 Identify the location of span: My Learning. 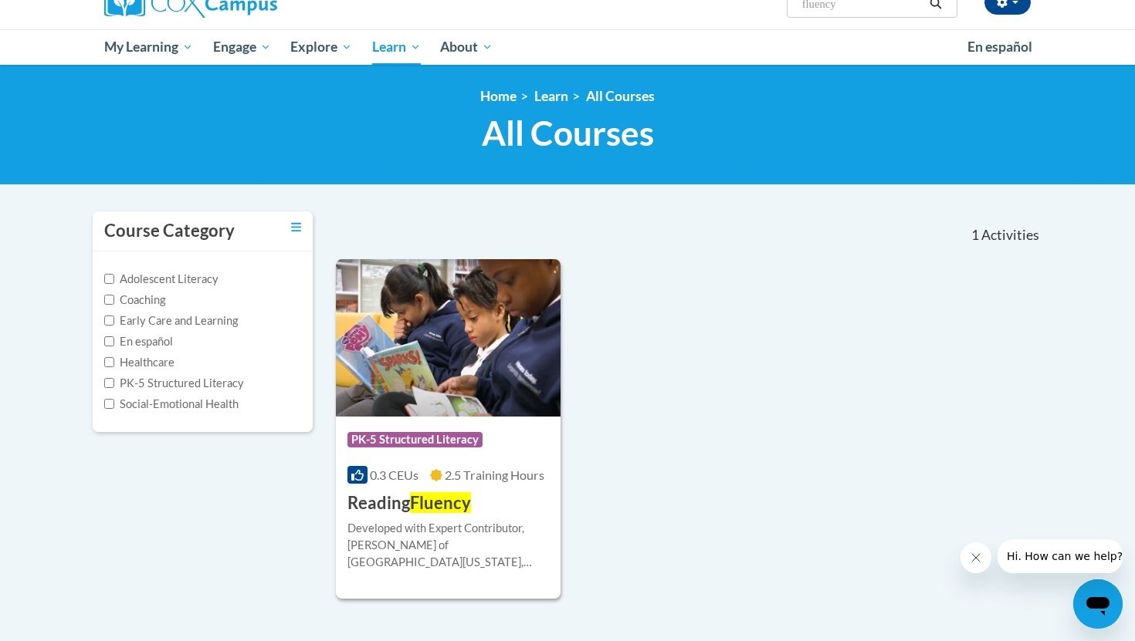
(148, 47).